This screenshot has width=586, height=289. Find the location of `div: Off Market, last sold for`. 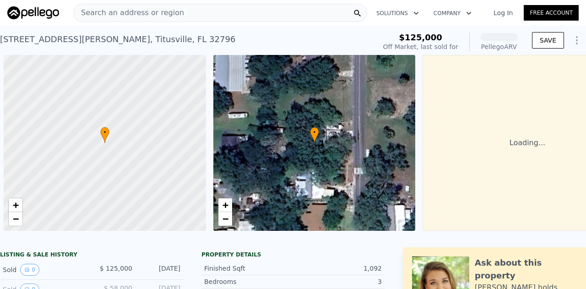

div: Off Market, last sold for is located at coordinates (421, 47).